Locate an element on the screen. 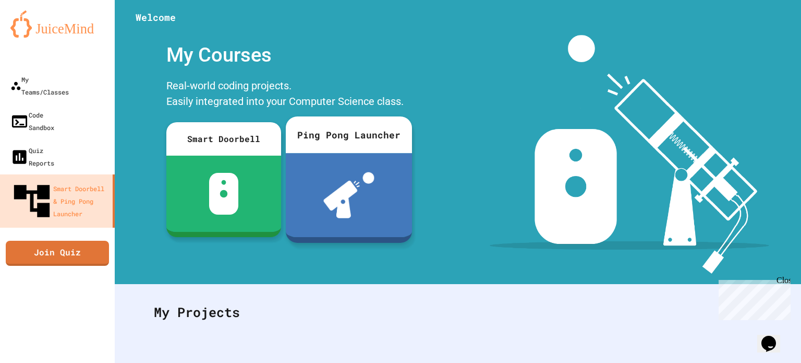 The image size is (801, 363). div: My Projects is located at coordinates (458, 312).